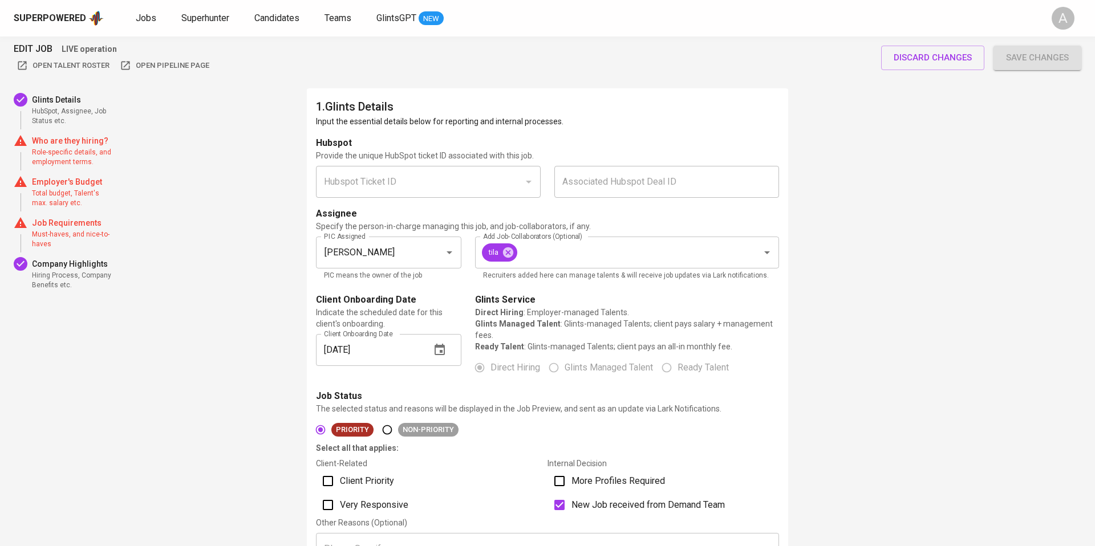 The width and height of the screenshot is (1095, 546). Describe the element at coordinates (89, 49) in the screenshot. I see `p: LIVE operation` at that location.